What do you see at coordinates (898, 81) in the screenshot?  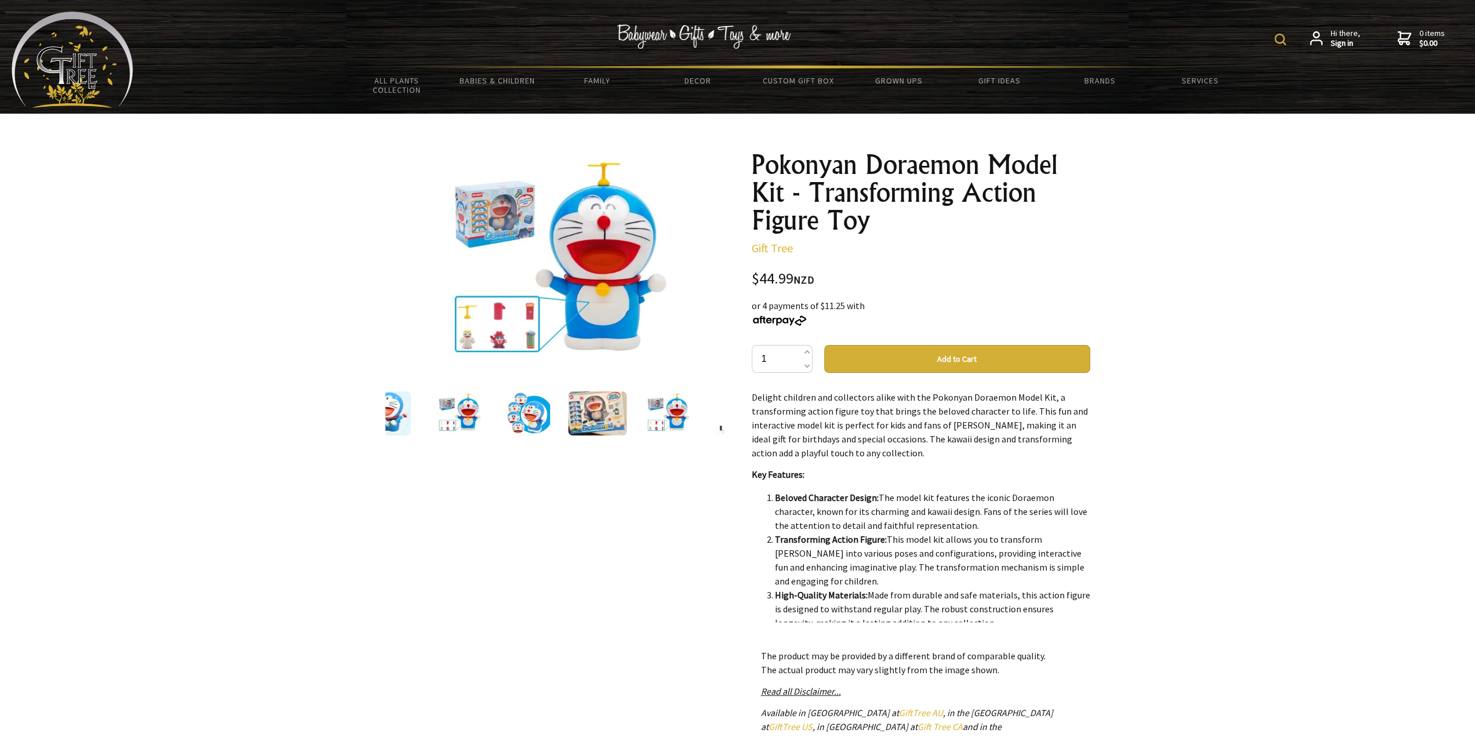 I see `a: Grown Ups` at bounding box center [898, 81].